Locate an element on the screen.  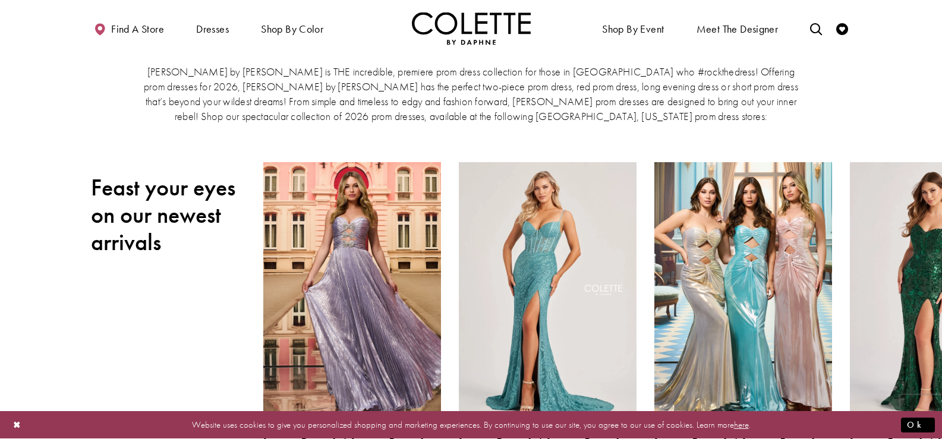
a: Visit Colette by Daphne Style No. CL8545 Page is located at coordinates (743, 291).